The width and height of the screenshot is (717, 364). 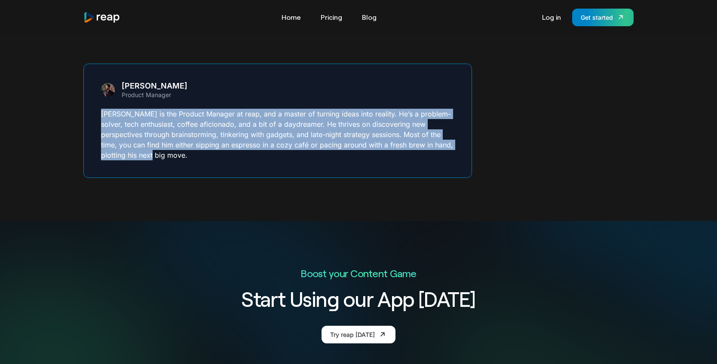 I want to click on img: reap logo, so click(x=102, y=17).